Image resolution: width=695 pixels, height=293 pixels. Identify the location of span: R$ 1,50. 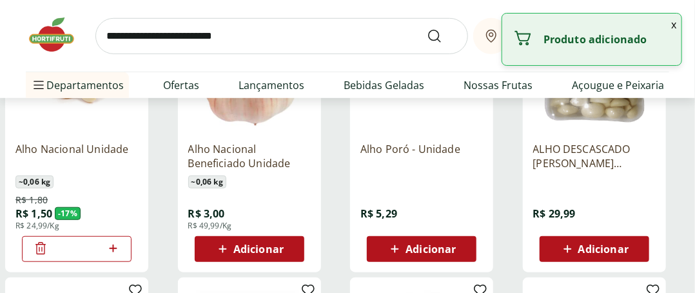
(34, 213).